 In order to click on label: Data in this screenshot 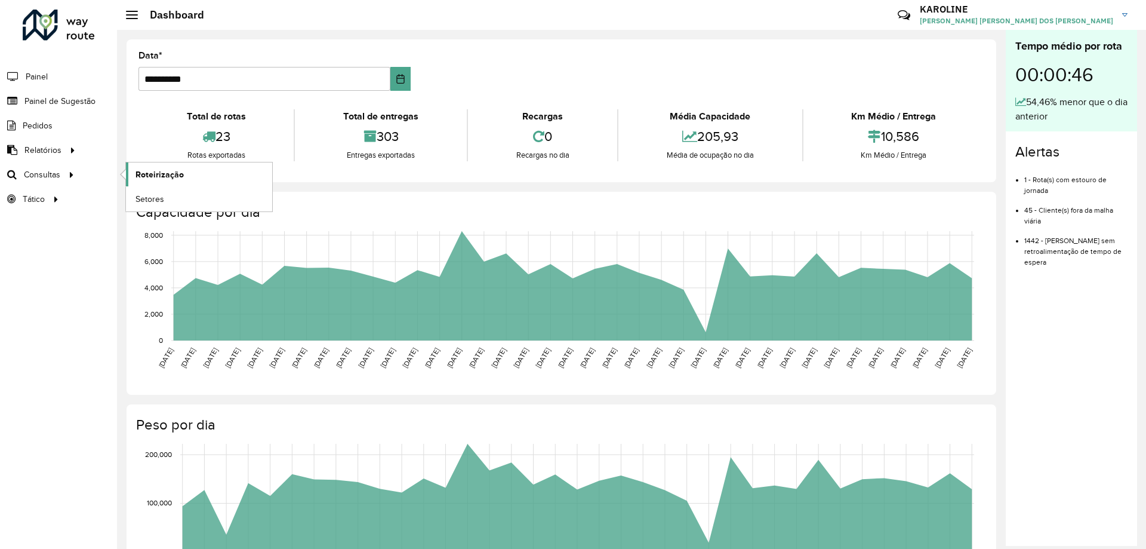, I will do `click(150, 56)`.